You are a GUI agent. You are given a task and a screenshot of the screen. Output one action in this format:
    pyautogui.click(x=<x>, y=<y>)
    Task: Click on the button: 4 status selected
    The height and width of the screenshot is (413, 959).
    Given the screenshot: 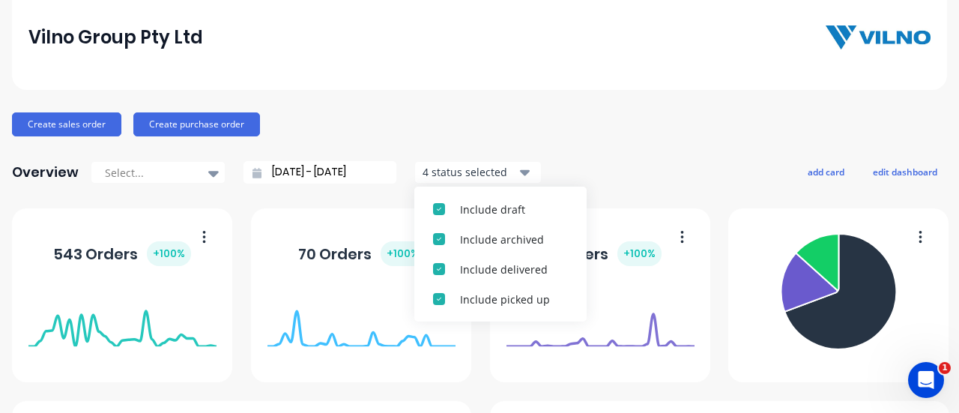 What is the action you would take?
    pyautogui.click(x=478, y=172)
    